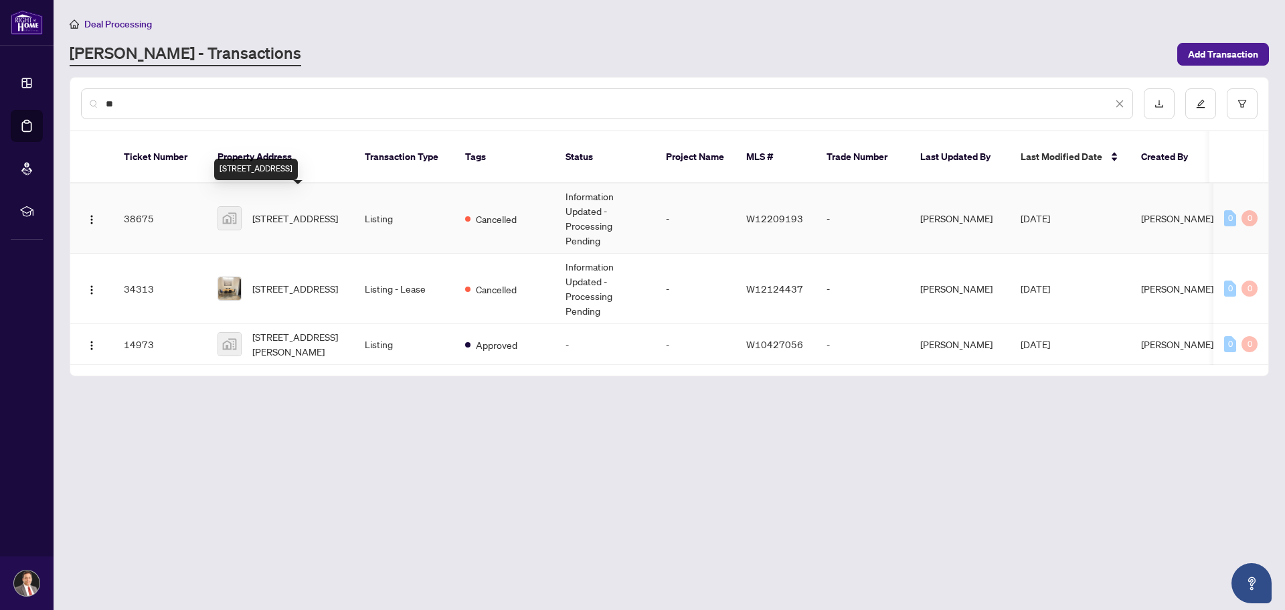  I want to click on span: close, so click(1120, 104).